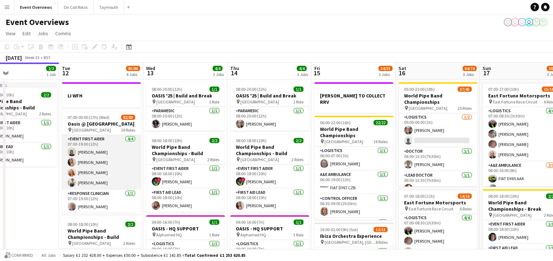 This screenshot has width=553, height=261. Describe the element at coordinates (465, 209) in the screenshot. I see `span: 6 Roles` at that location.